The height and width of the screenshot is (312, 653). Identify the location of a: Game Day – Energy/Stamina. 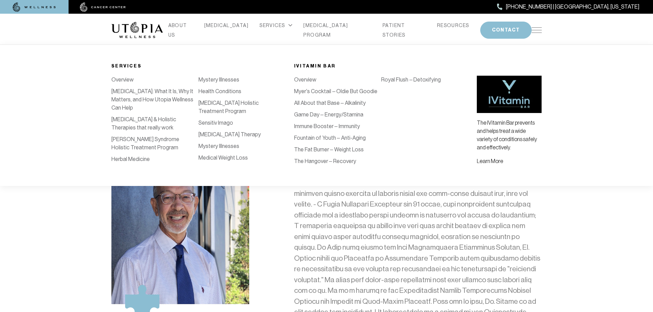
(329, 114).